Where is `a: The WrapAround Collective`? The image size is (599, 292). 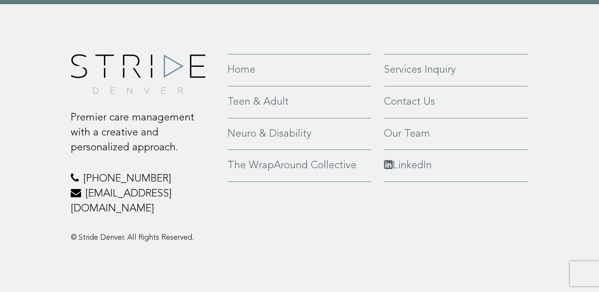 a: The WrapAround Collective is located at coordinates (299, 166).